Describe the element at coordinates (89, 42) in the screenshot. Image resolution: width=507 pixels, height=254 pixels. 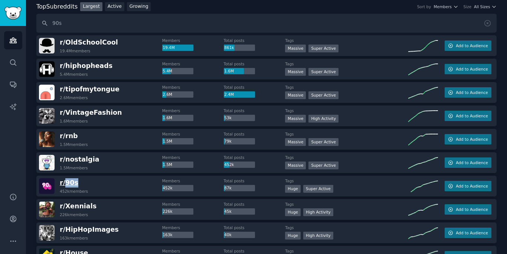
I see `span: r/ OldSchoolCool` at that location.